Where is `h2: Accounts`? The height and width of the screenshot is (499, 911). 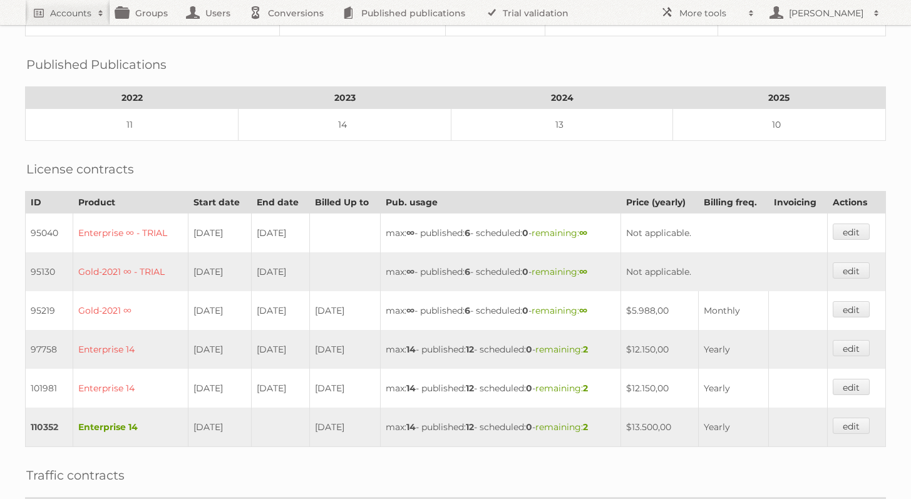
h2: Accounts is located at coordinates (71, 13).